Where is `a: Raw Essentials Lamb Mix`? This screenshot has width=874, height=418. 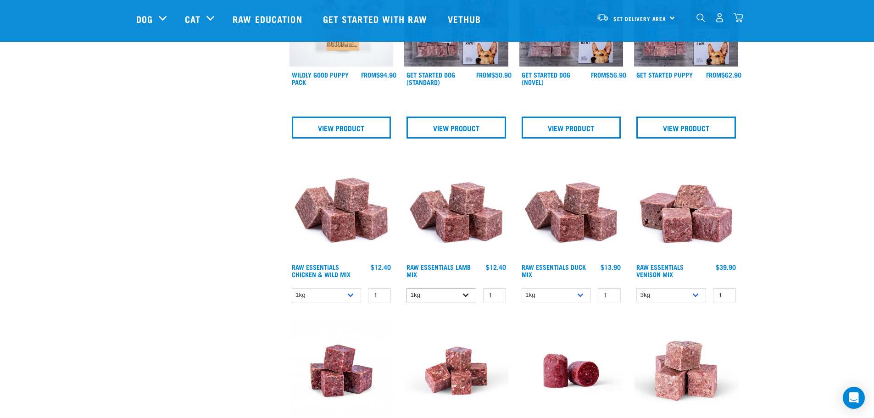 a: Raw Essentials Lamb Mix is located at coordinates (439, 270).